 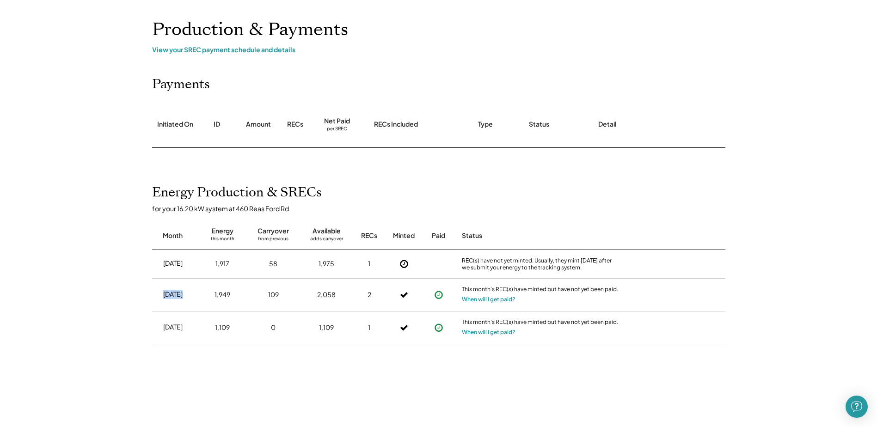 I want to click on h2: Energy Production & SRECs, so click(x=237, y=193).